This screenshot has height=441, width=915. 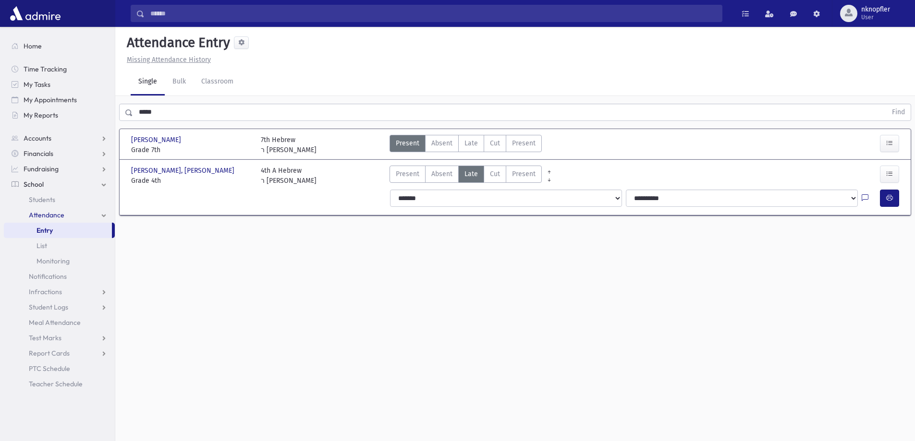 I want to click on span: My Reports, so click(x=41, y=115).